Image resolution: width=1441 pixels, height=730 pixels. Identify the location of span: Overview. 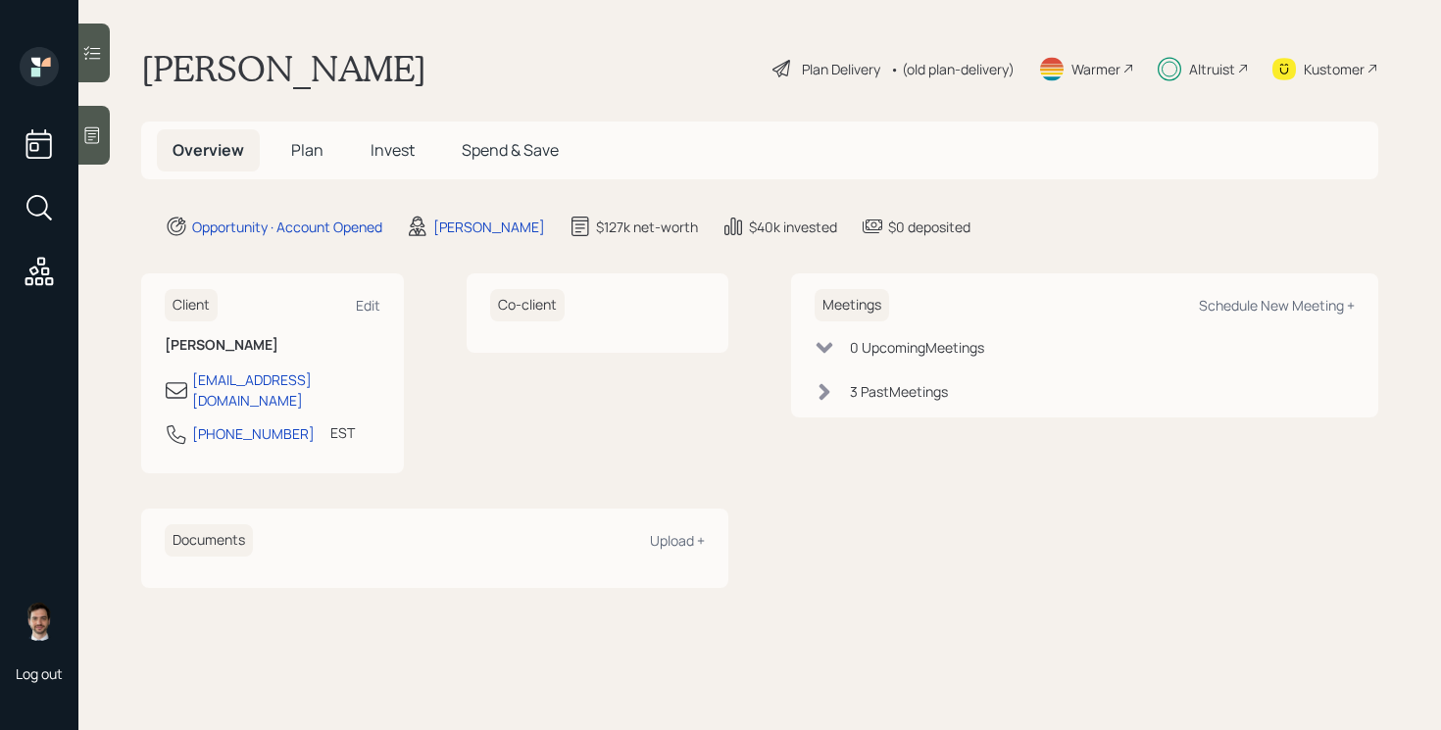
(208, 150).